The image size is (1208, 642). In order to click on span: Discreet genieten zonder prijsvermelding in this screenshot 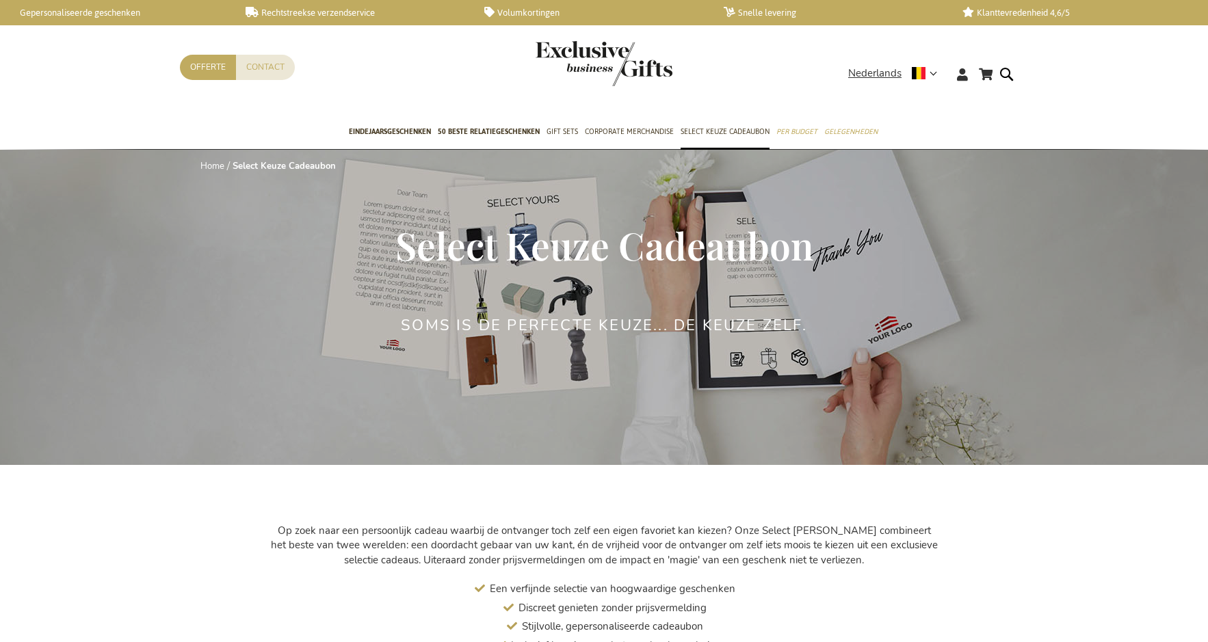, I will do `click(612, 608)`.